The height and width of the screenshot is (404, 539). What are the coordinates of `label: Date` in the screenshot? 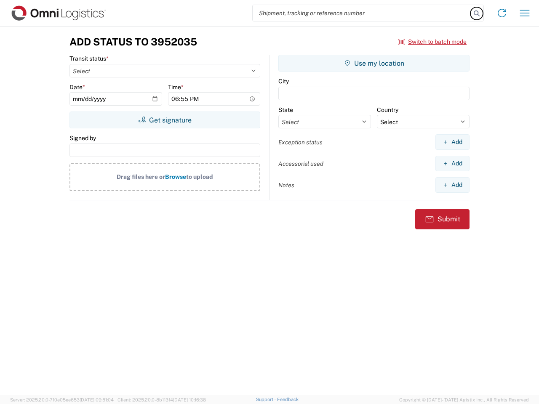 It's located at (77, 87).